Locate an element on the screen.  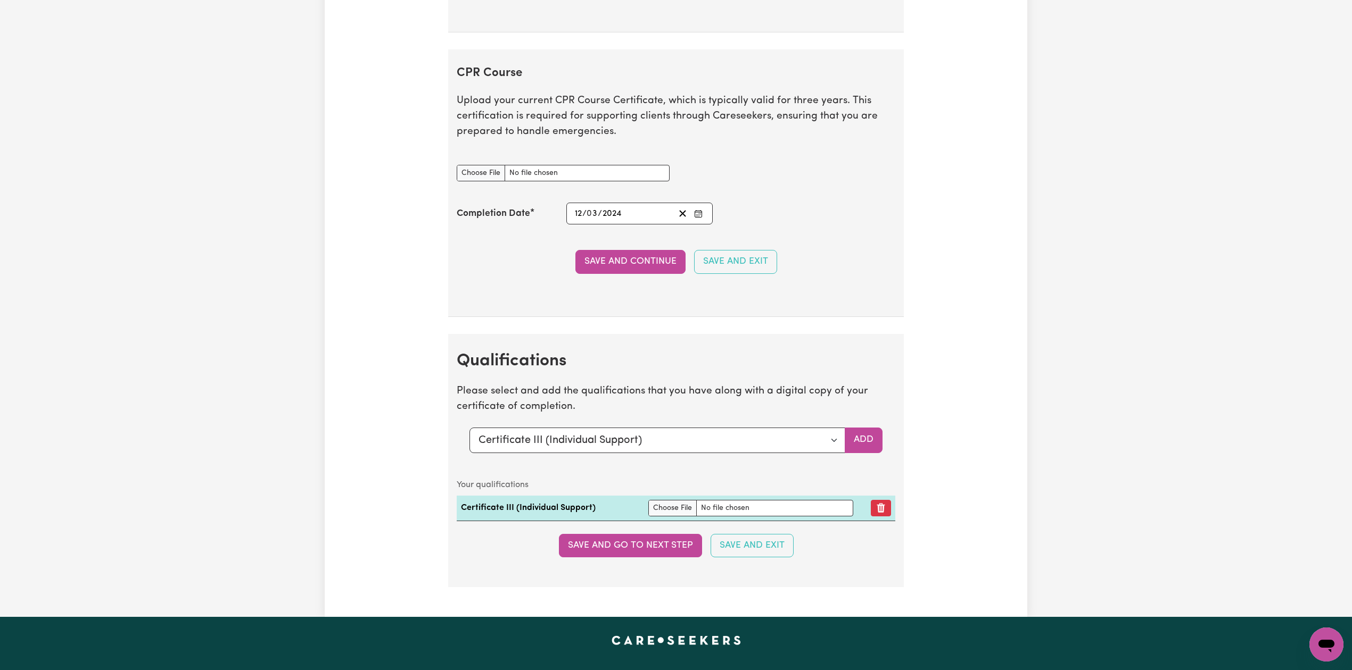
button: Clear date is located at coordinates (682, 213).